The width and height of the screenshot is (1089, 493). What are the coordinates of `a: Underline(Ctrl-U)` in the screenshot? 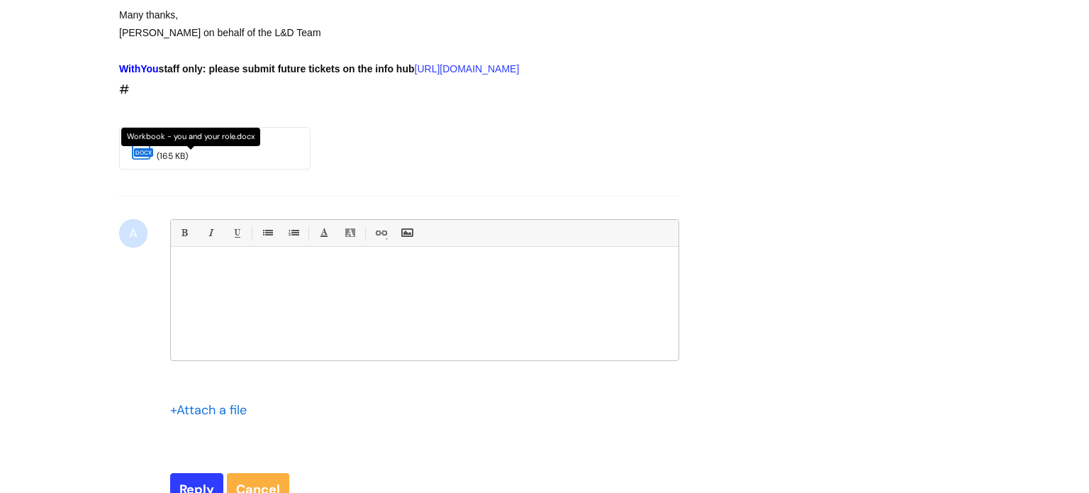 It's located at (236, 233).